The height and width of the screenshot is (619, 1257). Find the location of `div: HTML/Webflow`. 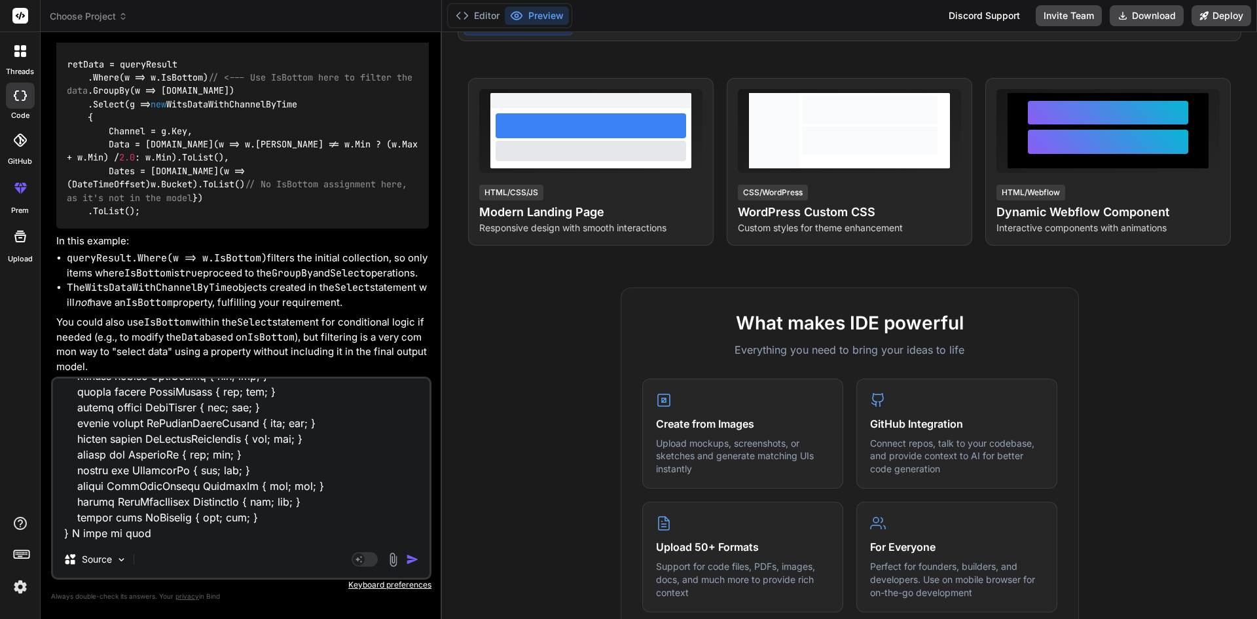

div: HTML/Webflow is located at coordinates (1030, 192).